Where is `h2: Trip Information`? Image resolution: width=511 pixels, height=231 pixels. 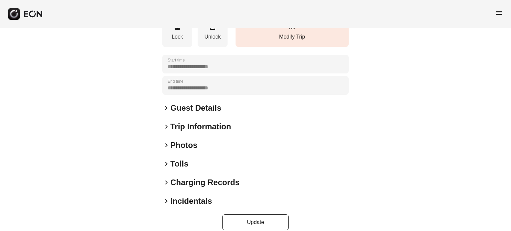
h2: Trip Information is located at coordinates (201, 127).